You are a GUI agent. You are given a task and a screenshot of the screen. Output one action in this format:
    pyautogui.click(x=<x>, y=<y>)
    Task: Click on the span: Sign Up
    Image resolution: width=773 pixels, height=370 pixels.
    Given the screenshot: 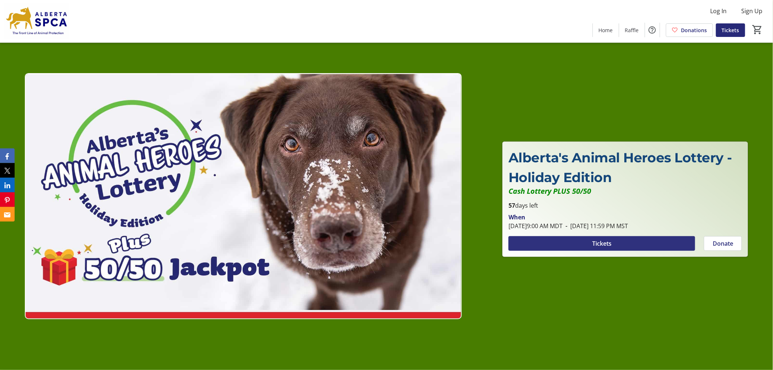 What is the action you would take?
    pyautogui.click(x=752, y=11)
    